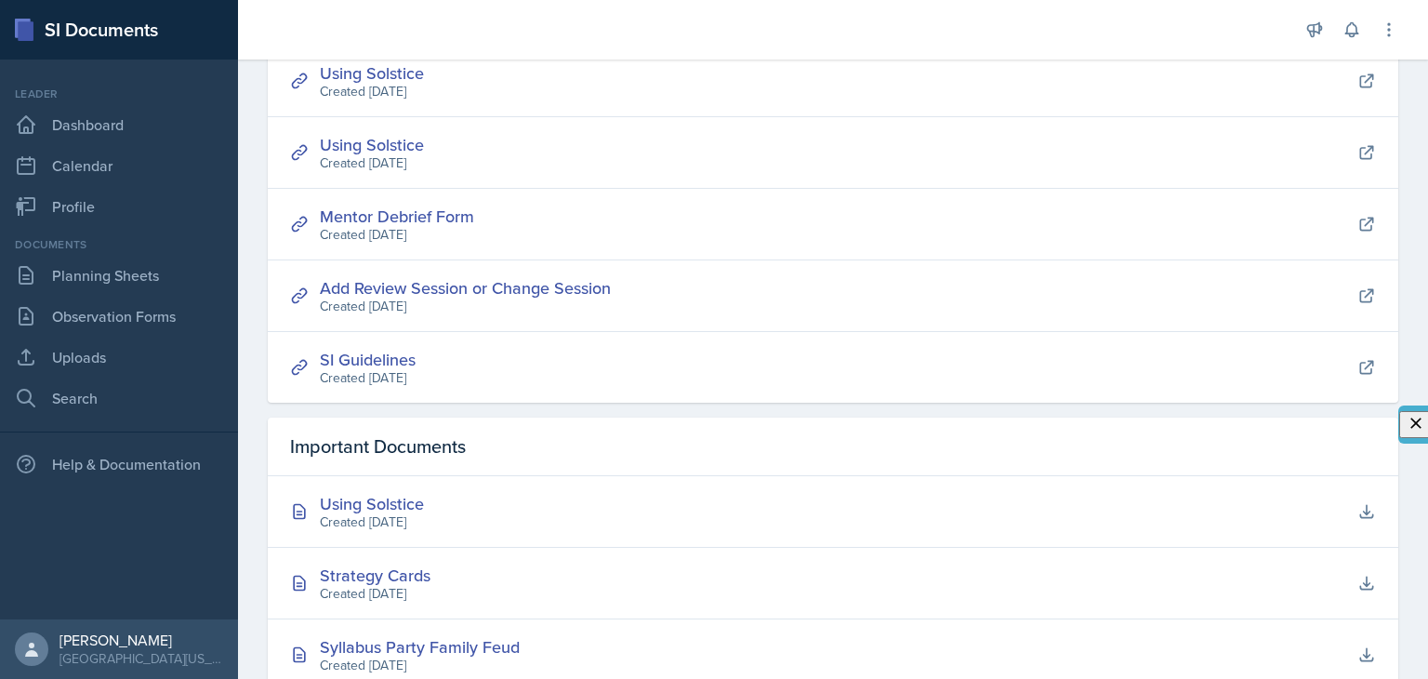 This screenshot has height=679, width=1428. I want to click on a: Profile, so click(119, 206).